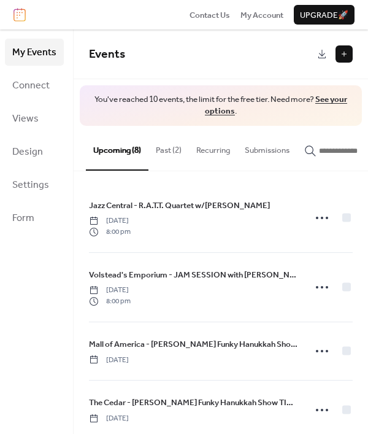 Image resolution: width=368 pixels, height=434 pixels. Describe the element at coordinates (34, 185) in the screenshot. I see `a: Settings` at that location.